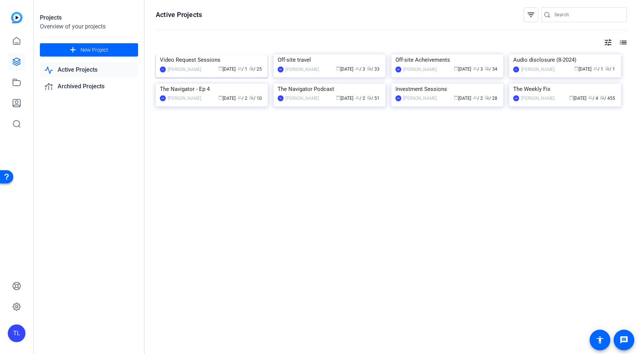 The image size is (638, 354). What do you see at coordinates (623, 42) in the screenshot?
I see `mat-icon: list` at bounding box center [623, 42].